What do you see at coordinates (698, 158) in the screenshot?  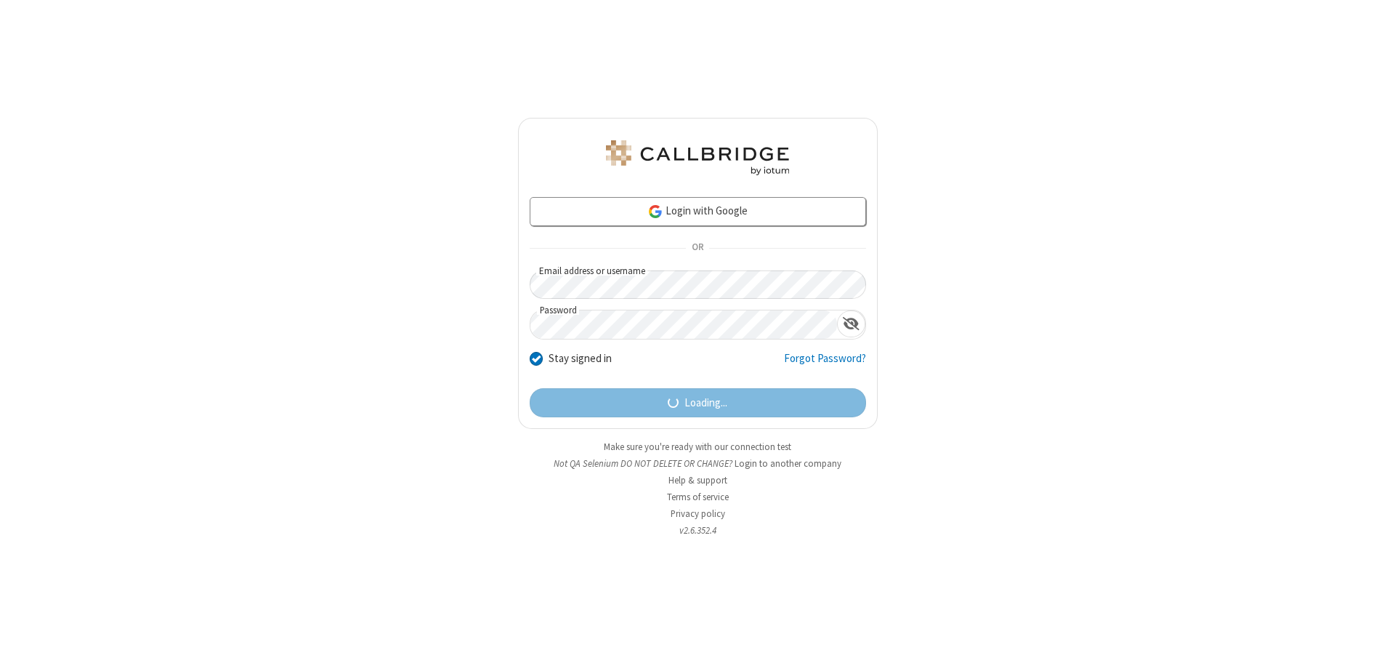 I see `img: QA Selenium DO NOT DELETE OR CHANGE` at bounding box center [698, 158].